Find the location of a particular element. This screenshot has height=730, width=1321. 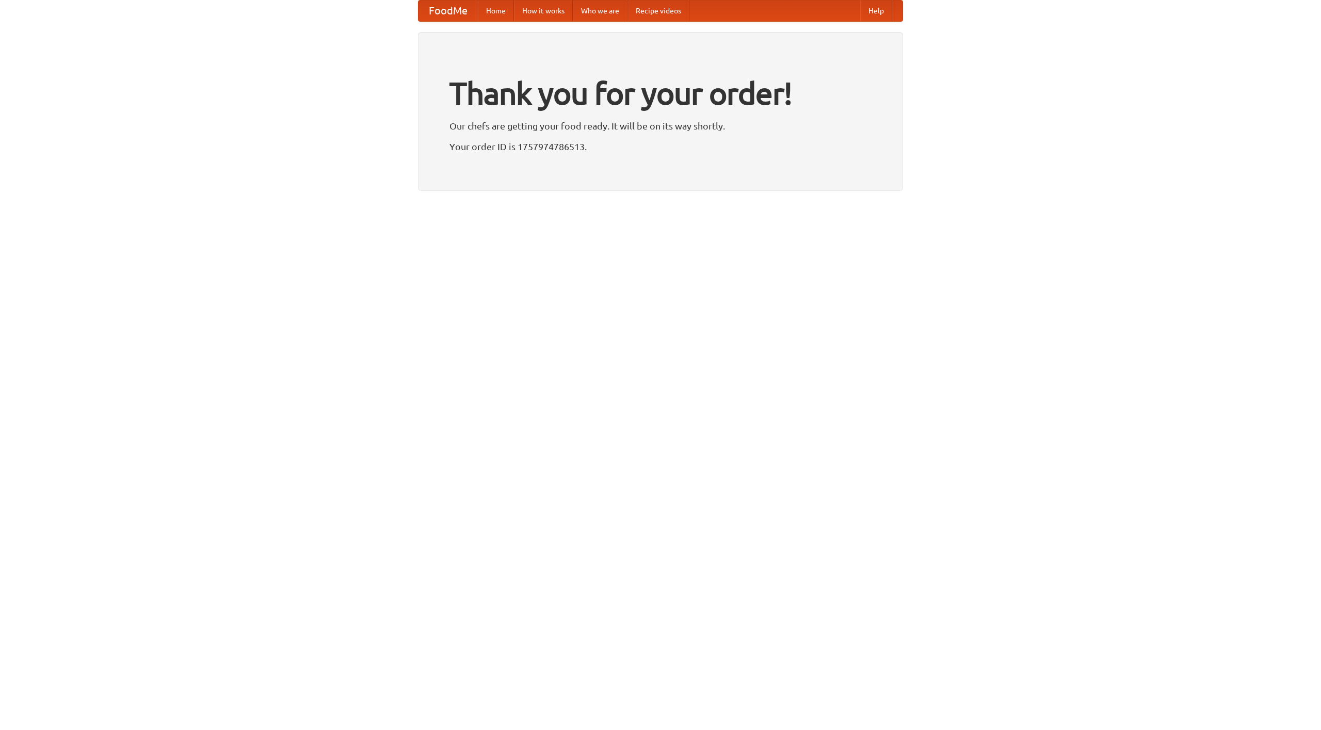

p: Our chefs are getting your food ready. It will be on its way shortly. is located at coordinates (661, 126).